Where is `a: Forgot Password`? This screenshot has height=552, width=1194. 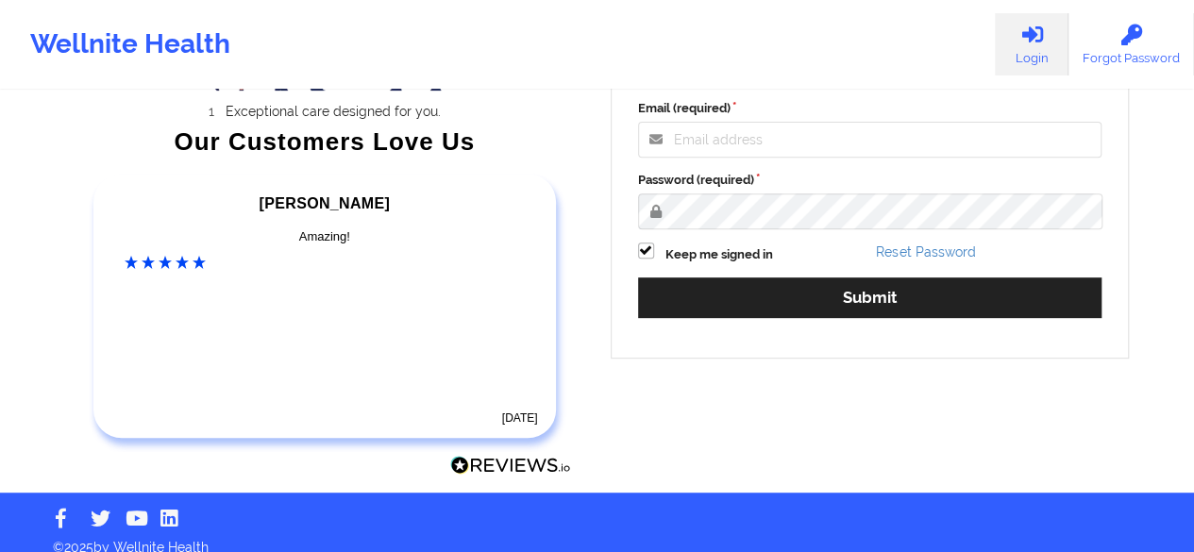
a: Forgot Password is located at coordinates (1131, 44).